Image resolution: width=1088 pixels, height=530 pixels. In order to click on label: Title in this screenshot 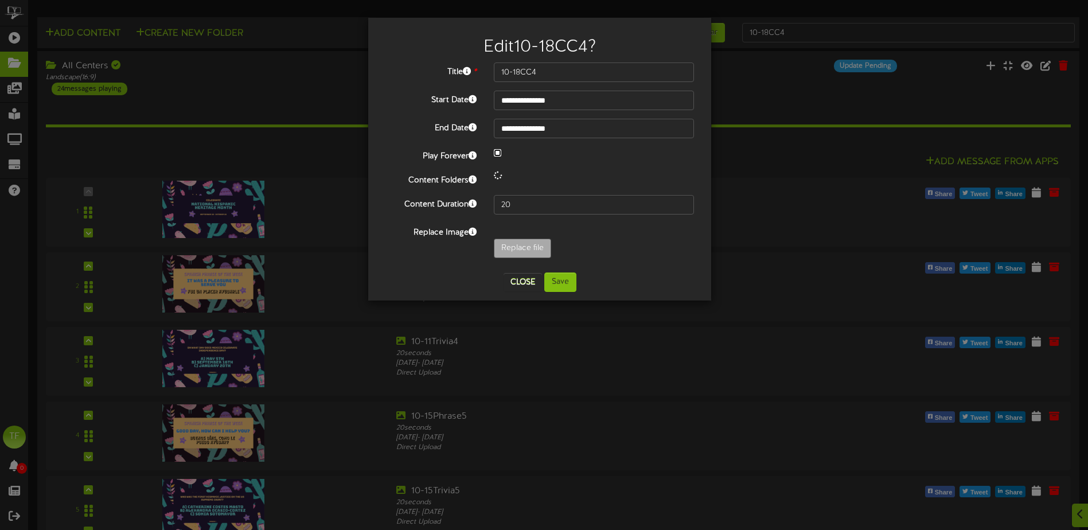, I will do `click(431, 70)`.